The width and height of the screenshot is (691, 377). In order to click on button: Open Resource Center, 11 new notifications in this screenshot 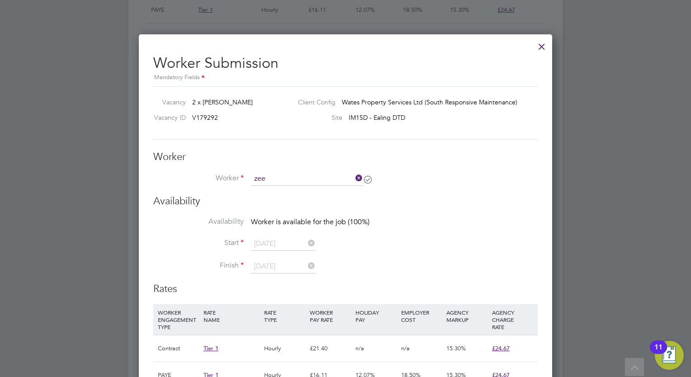, I will do `click(669, 355)`.